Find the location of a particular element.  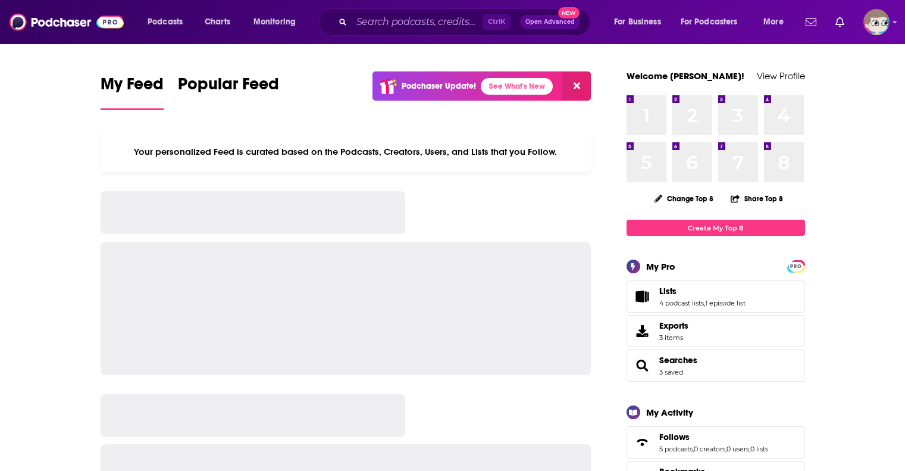

span: Monitoring is located at coordinates (274, 22).